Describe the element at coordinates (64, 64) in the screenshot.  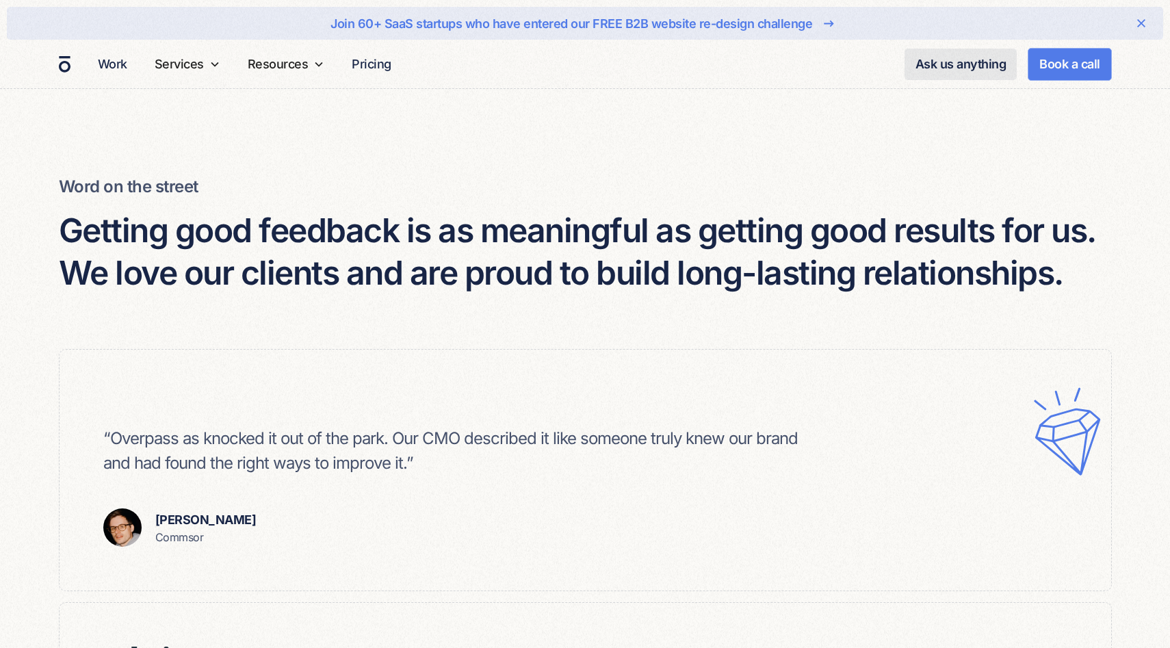
I see `a: home` at that location.